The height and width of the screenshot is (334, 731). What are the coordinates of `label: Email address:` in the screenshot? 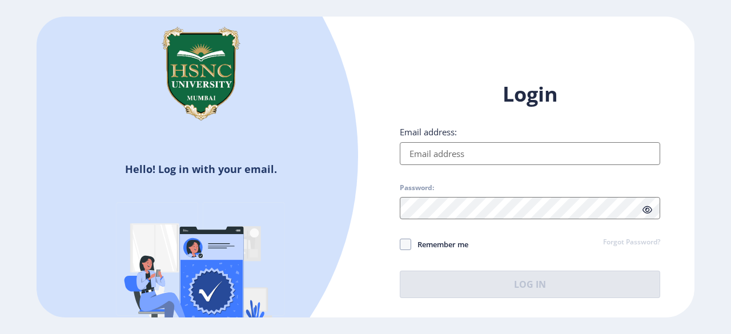 It's located at (429, 132).